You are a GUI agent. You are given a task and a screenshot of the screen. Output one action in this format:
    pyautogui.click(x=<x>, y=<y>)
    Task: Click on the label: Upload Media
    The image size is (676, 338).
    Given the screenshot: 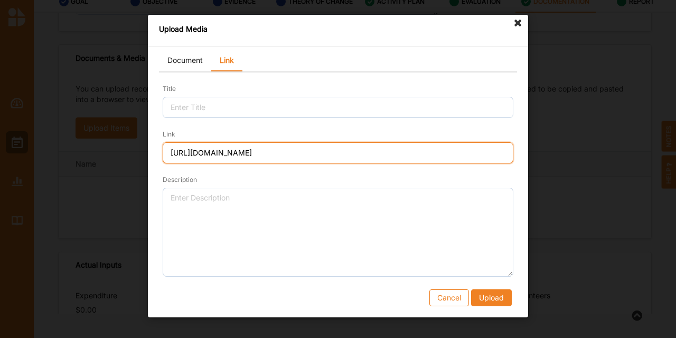 What is the action you would take?
    pyautogui.click(x=183, y=29)
    